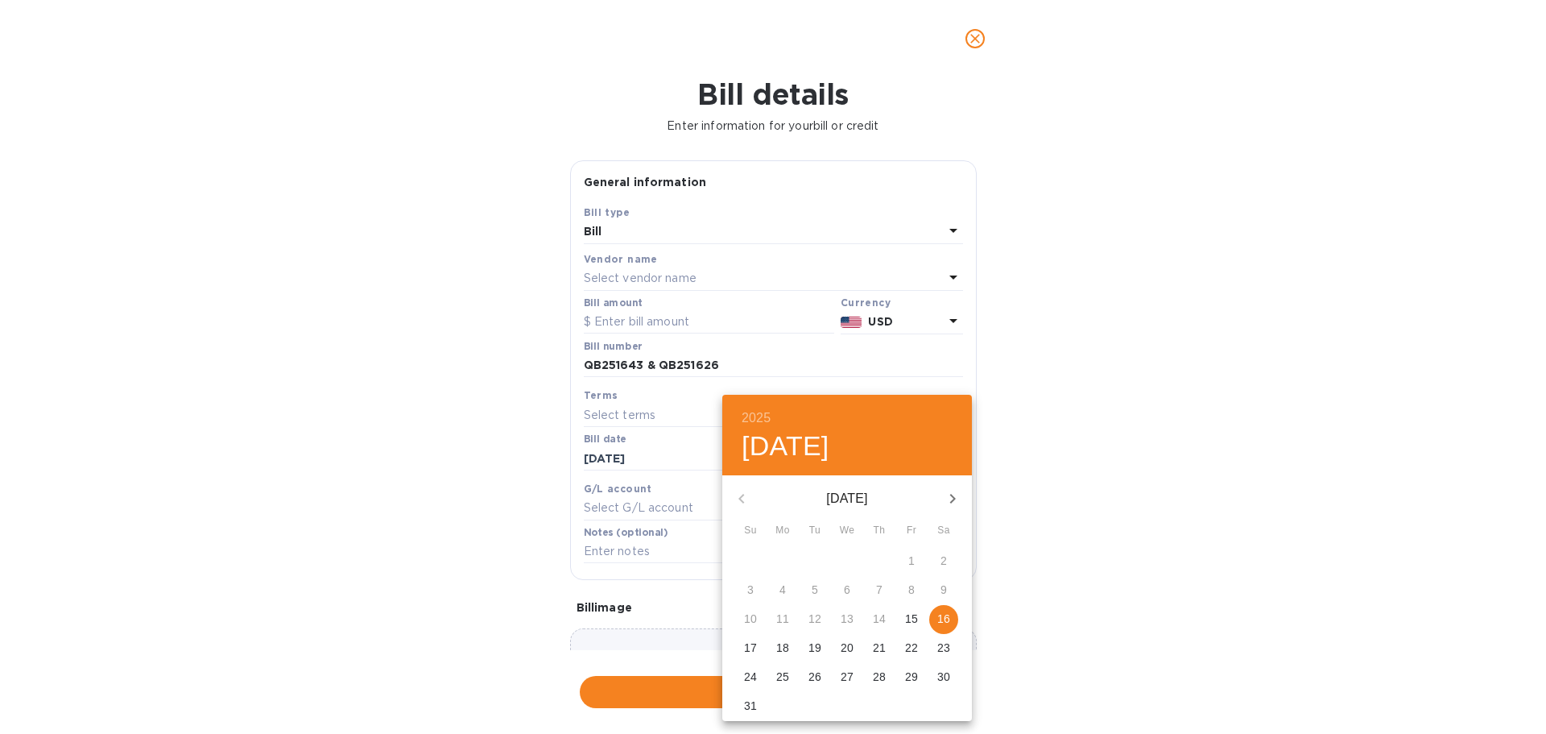 This screenshot has width=1546, height=734. Describe the element at coordinates (944, 648) in the screenshot. I see `button: 23` at that location.